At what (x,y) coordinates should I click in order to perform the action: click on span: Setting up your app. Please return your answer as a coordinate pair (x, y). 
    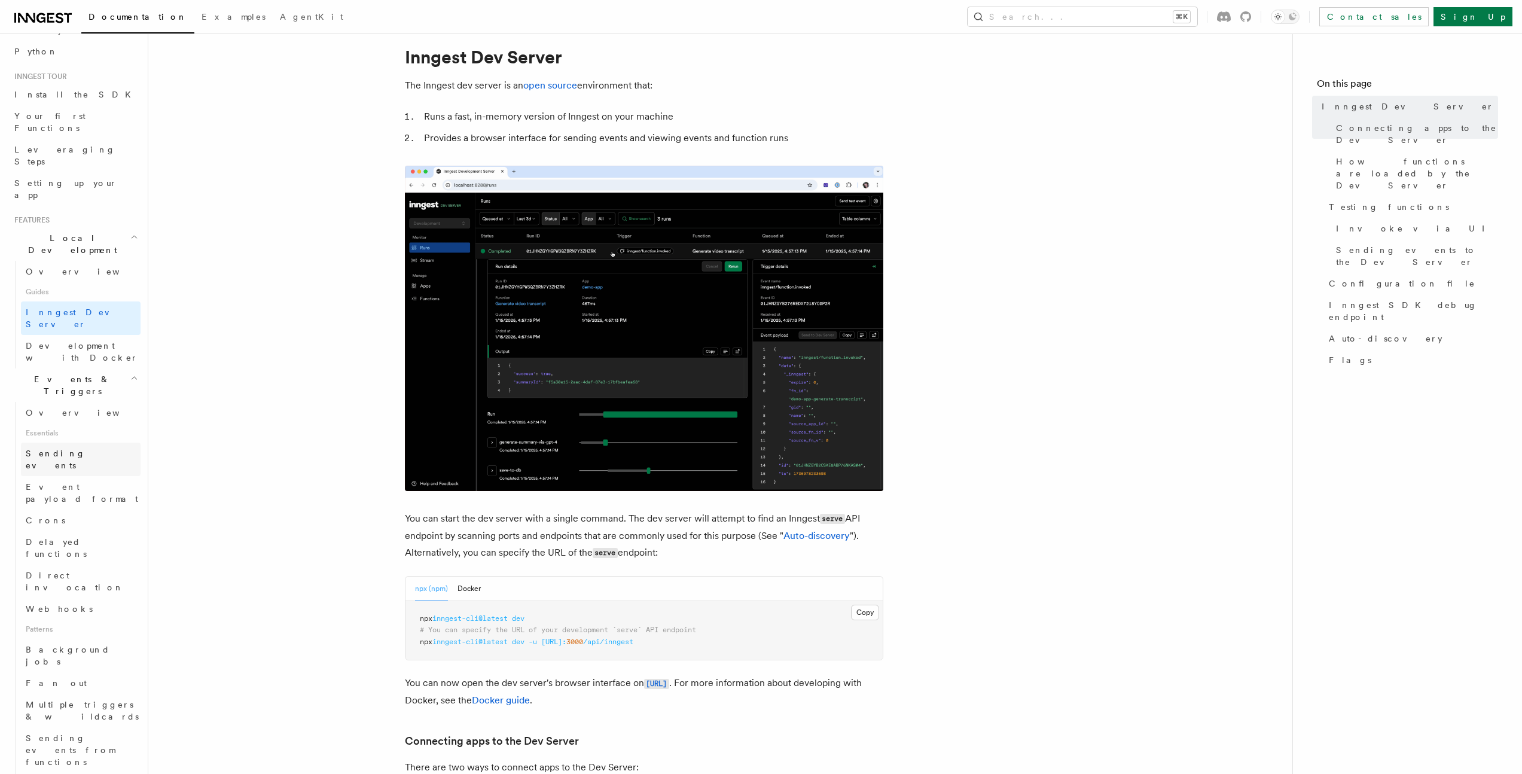
    Looking at the image, I should click on (66, 189).